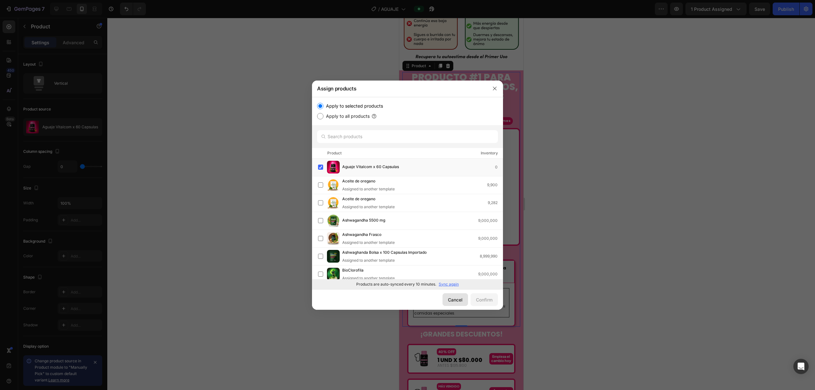 This screenshot has width=815, height=390. What do you see at coordinates (47, 334) in the screenshot?
I see `strong: 40% OFF` at bounding box center [47, 334].